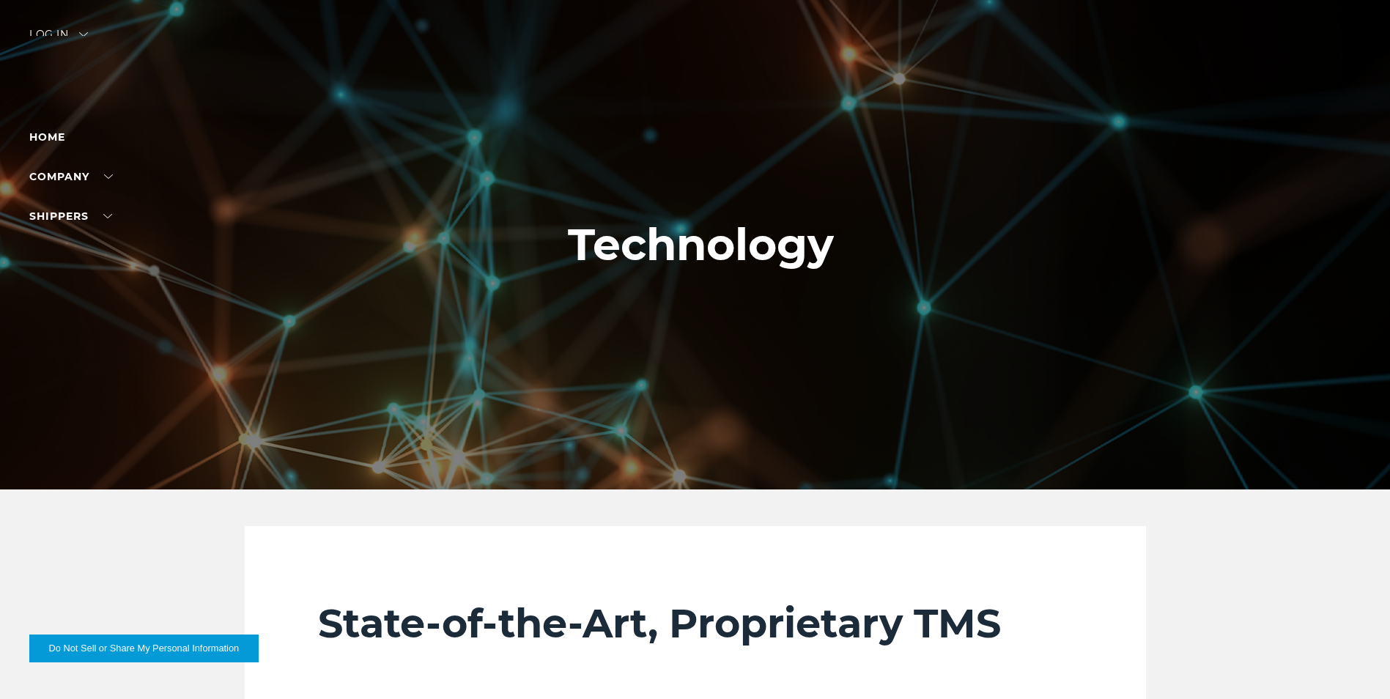 This screenshot has height=699, width=1390. I want to click on h2: State-of-the-Art, Proprietary TMS, so click(695, 623).